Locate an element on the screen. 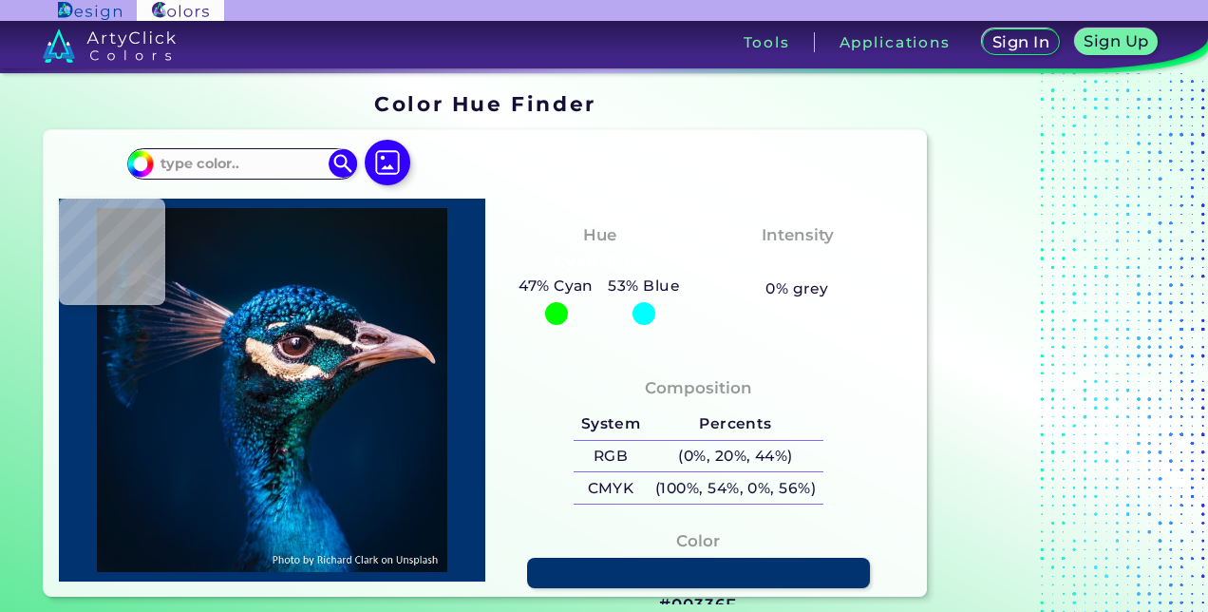 The width and height of the screenshot is (1208, 612). h5: (100%, 54%, 0%, 56%) is located at coordinates (735, 487).